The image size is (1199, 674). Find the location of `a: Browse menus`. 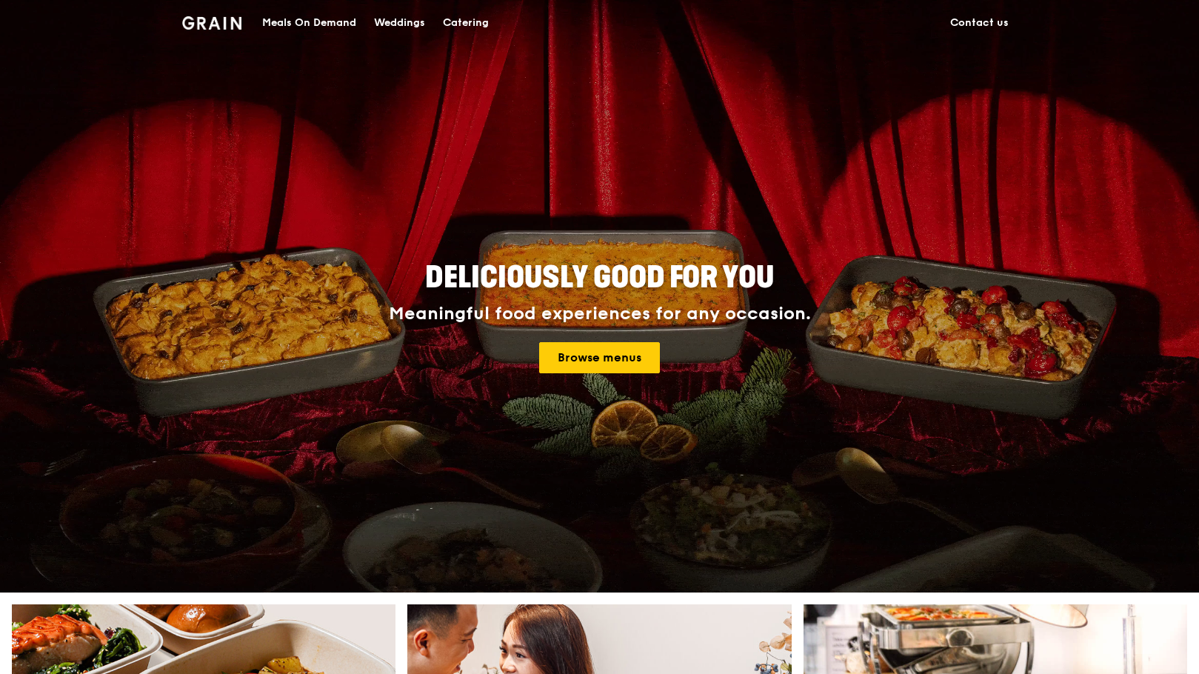

a: Browse menus is located at coordinates (599, 358).